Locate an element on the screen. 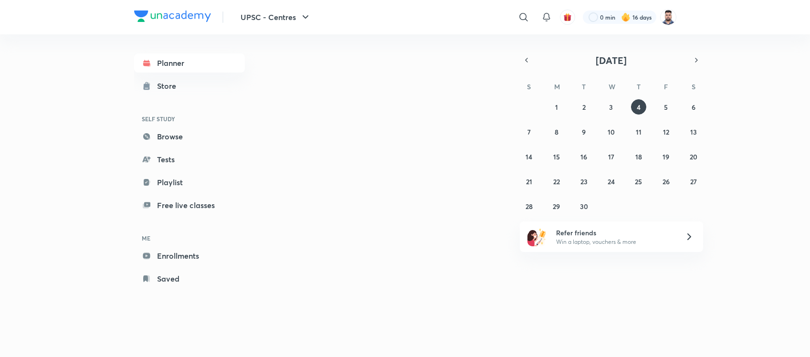 The height and width of the screenshot is (357, 810). img: streak is located at coordinates (626, 17).